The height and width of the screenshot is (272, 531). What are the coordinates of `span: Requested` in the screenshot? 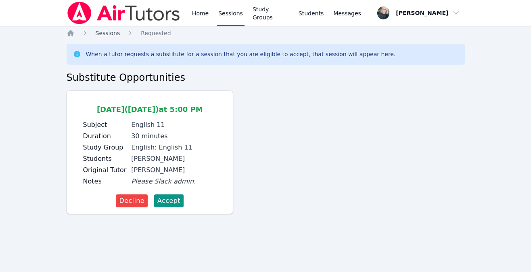 It's located at (156, 33).